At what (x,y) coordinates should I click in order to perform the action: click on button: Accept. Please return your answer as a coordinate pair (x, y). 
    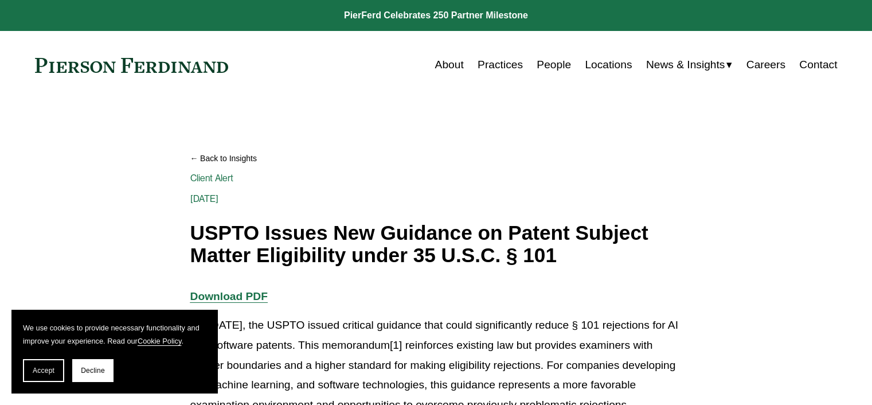
    Looking at the image, I should click on (44, 370).